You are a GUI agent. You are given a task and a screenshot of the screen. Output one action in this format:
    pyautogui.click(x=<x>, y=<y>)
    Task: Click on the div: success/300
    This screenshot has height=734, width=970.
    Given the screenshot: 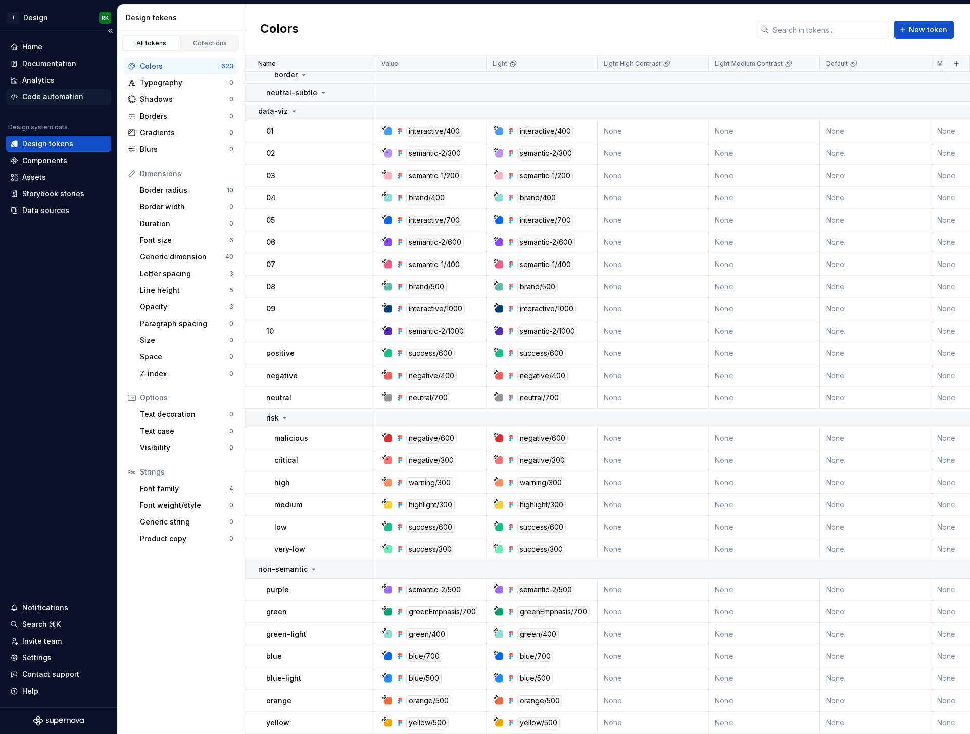 What is the action you would take?
    pyautogui.click(x=430, y=549)
    